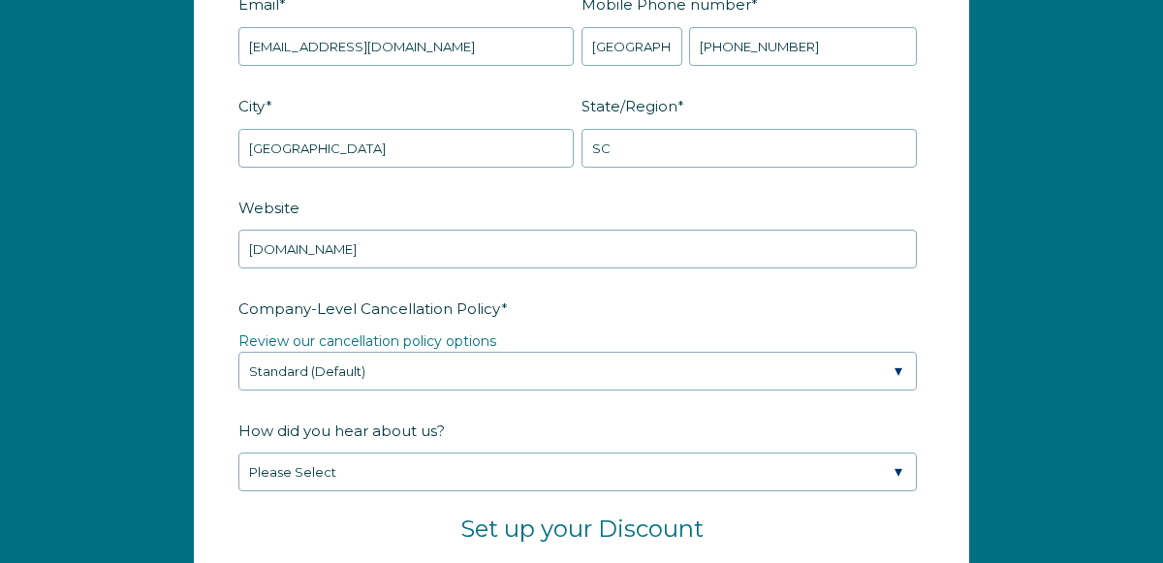 This screenshot has width=1163, height=563. What do you see at coordinates (581, 528) in the screenshot?
I see `span: Set up your Discount` at bounding box center [581, 528].